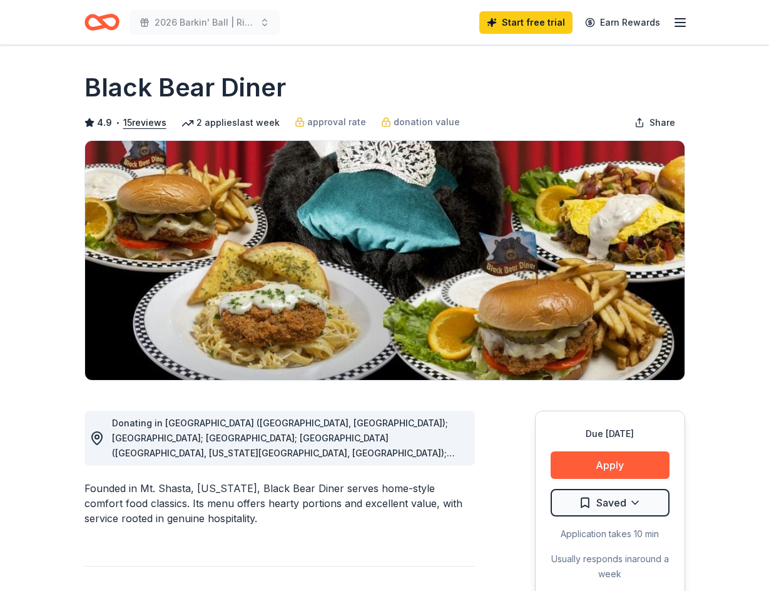 This screenshot has height=591, width=769. I want to click on a: Earn Rewards, so click(623, 23).